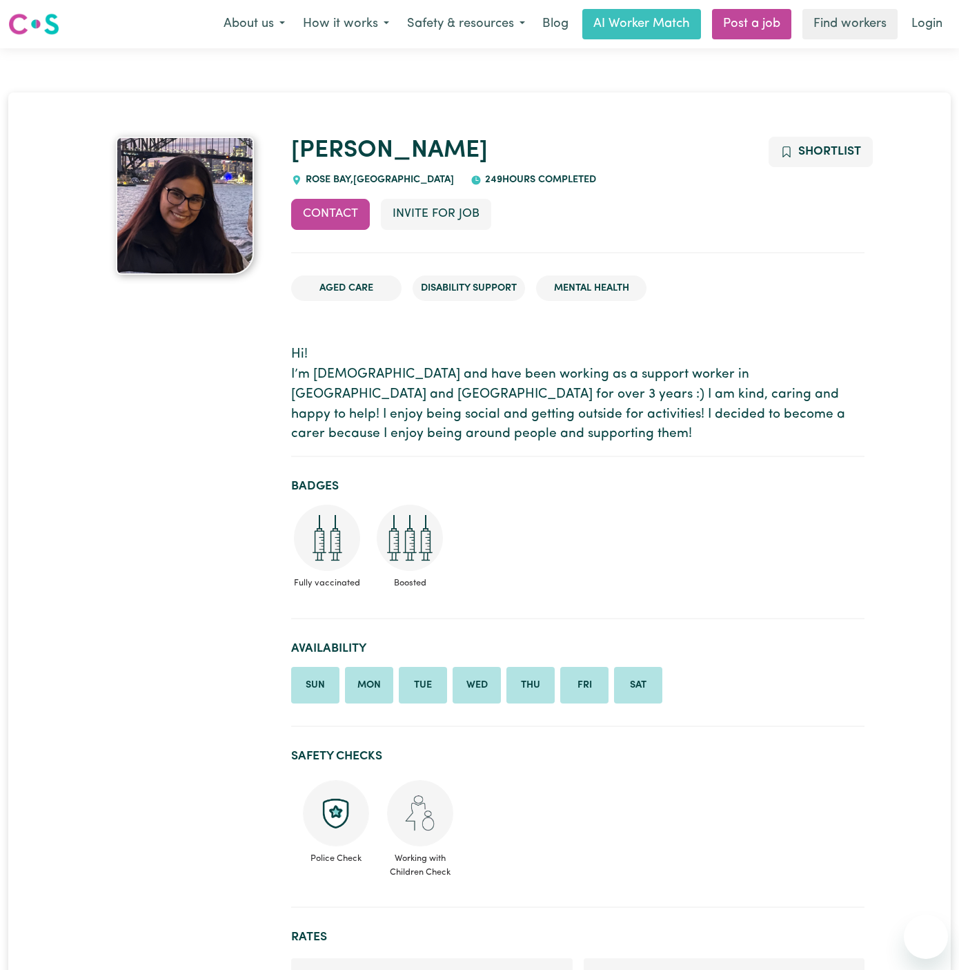  I want to click on li: Available on Wednesday, so click(477, 685).